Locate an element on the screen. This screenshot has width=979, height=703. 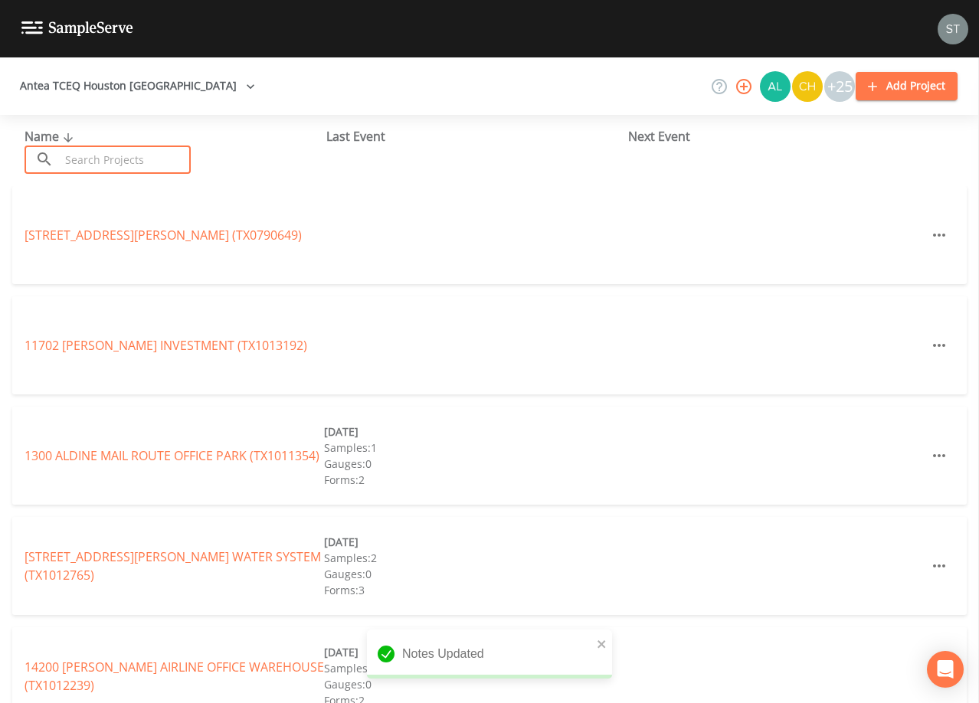
div: Alaina Hahn is located at coordinates (775, 87).